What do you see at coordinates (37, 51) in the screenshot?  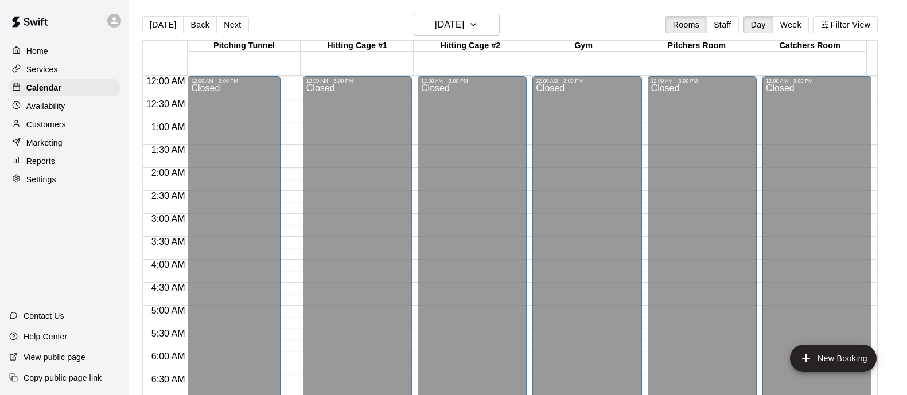 I see `p: Home` at bounding box center [37, 51].